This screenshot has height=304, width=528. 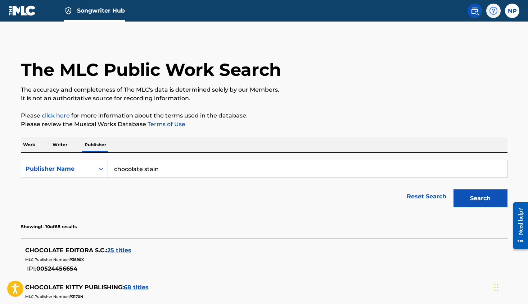 What do you see at coordinates (74, 287) in the screenshot?
I see `span: CHOCOLATE KITTY PUBLISHING :` at bounding box center [74, 287].